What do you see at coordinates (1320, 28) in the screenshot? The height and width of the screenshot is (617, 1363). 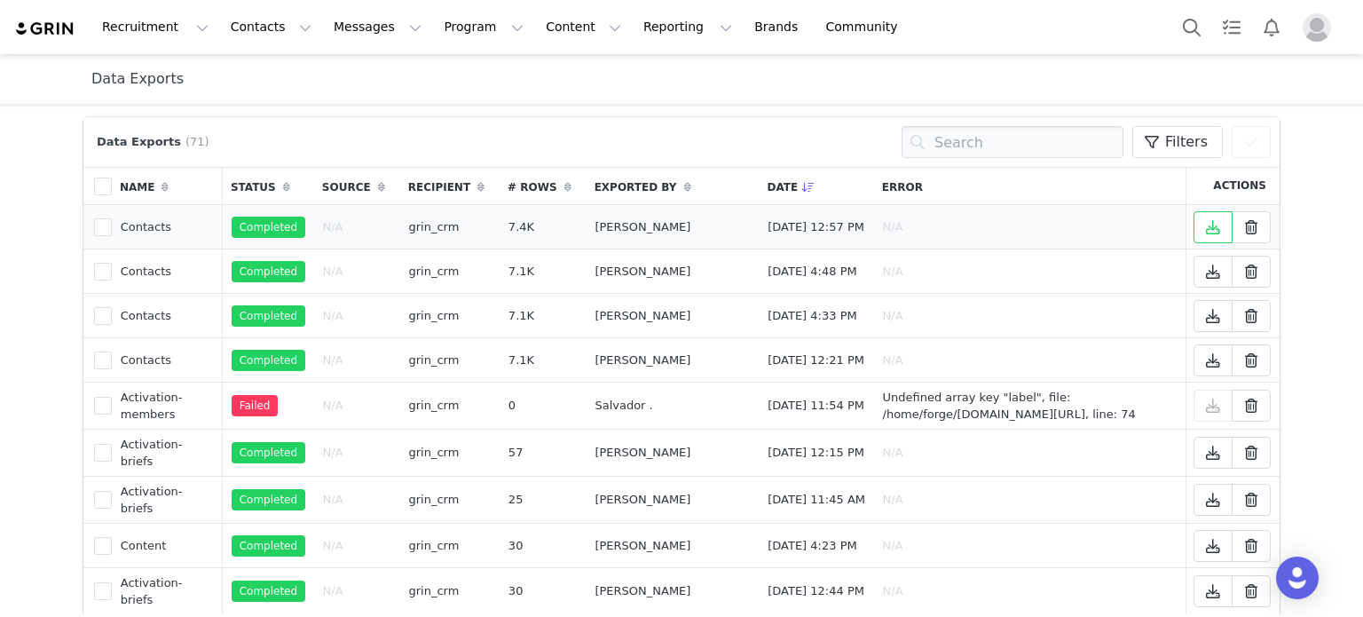 I see `button: Profile` at bounding box center [1320, 28].